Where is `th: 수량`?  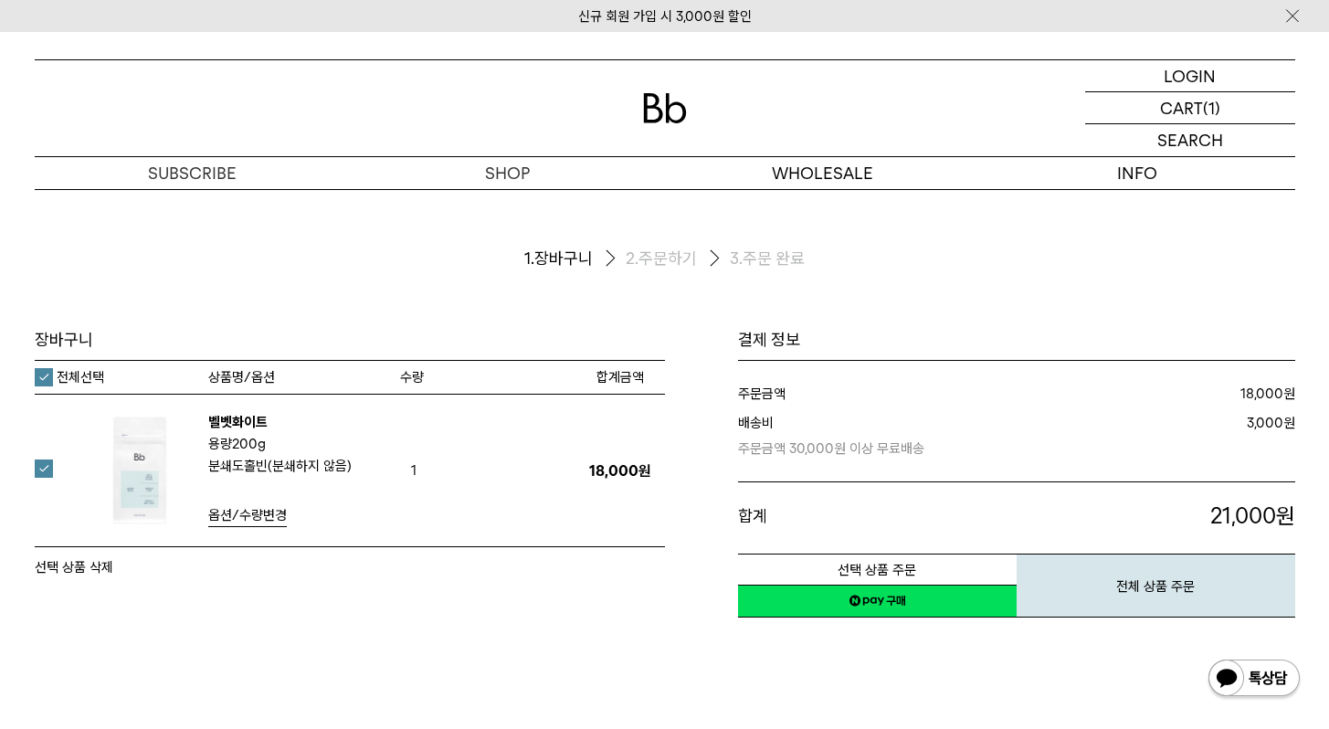 th: 수량 is located at coordinates (488, 377).